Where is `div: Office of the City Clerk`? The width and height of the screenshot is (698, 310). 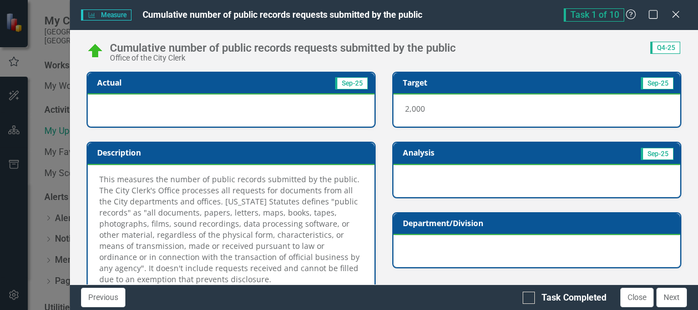 div: Office of the City Clerk is located at coordinates (282, 58).